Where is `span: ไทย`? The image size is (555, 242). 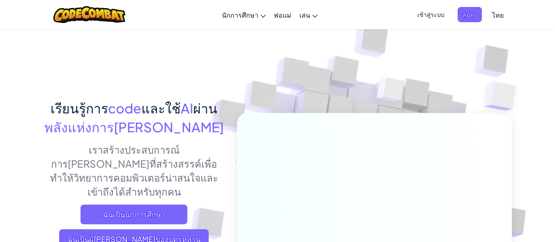
span: ไทย is located at coordinates (498, 15).